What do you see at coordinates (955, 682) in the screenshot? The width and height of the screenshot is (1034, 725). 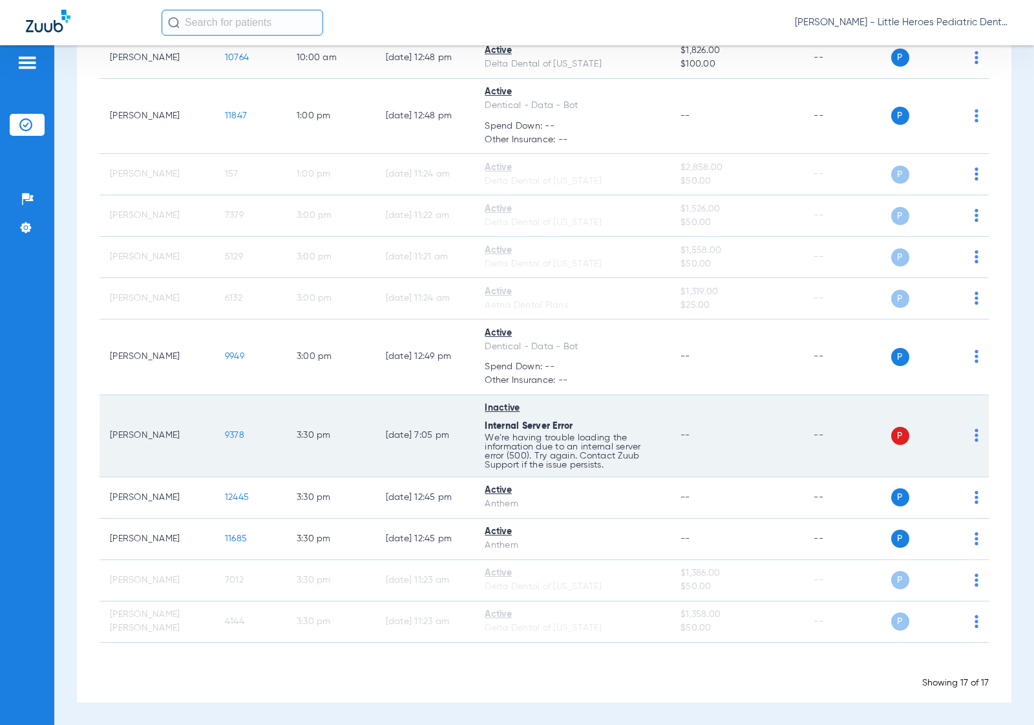 I see `span: Showing 17 of 17` at bounding box center [955, 682].